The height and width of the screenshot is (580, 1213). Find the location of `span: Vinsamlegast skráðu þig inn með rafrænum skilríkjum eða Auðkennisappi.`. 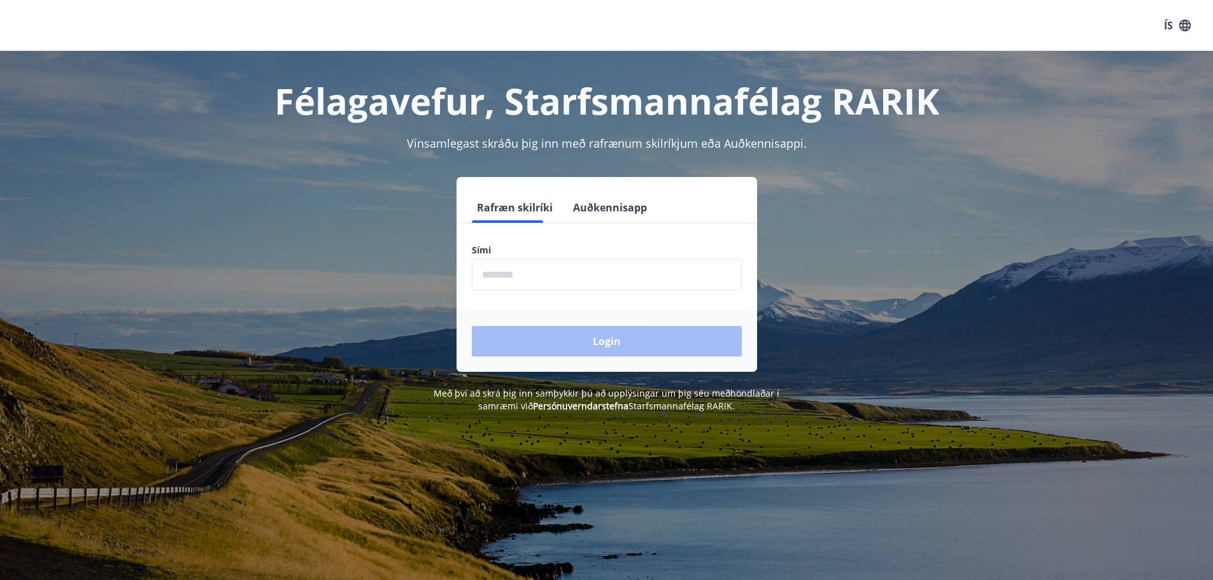

span: Vinsamlegast skráðu þig inn með rafrænum skilríkjum eða Auðkennisappi. is located at coordinates (607, 143).